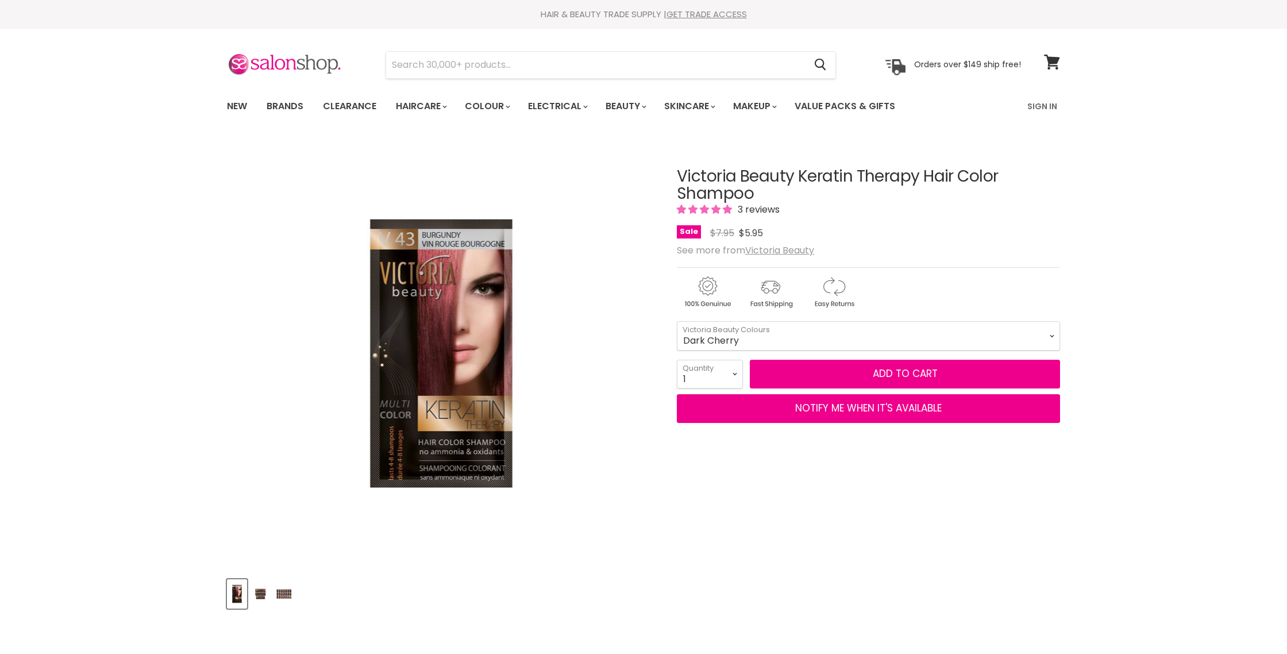 The image size is (1287, 654). What do you see at coordinates (868, 409) in the screenshot?
I see `button: NOTIFY ME WHEN IT'S AVAILABLE` at bounding box center [868, 409].